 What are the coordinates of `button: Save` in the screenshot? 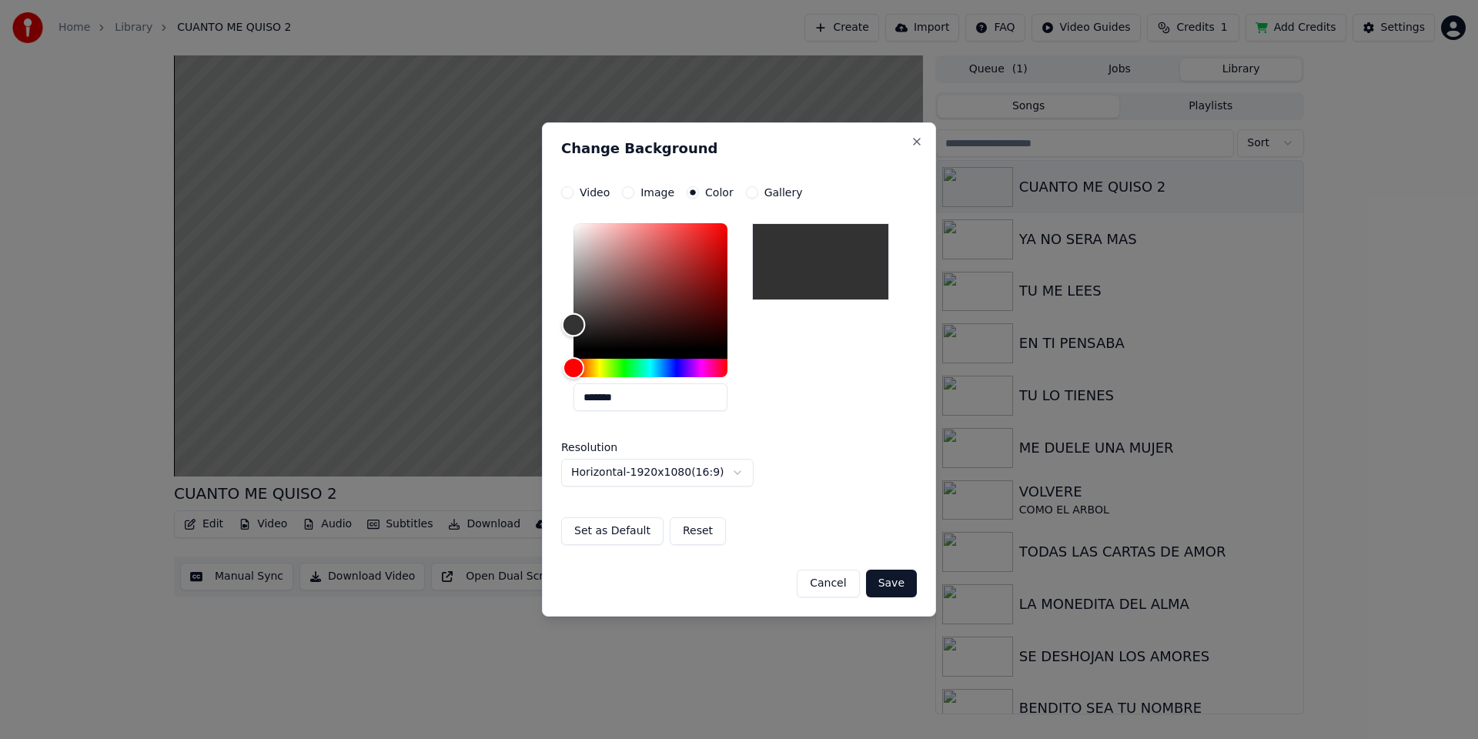 It's located at (891, 583).